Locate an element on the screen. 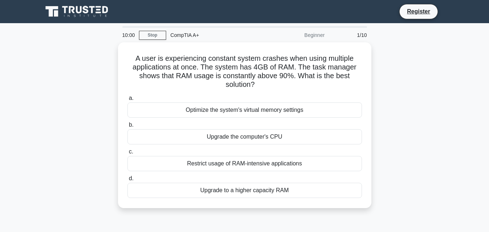 This screenshot has height=232, width=489. div: Upgrade the computer's CPU is located at coordinates (245, 137).